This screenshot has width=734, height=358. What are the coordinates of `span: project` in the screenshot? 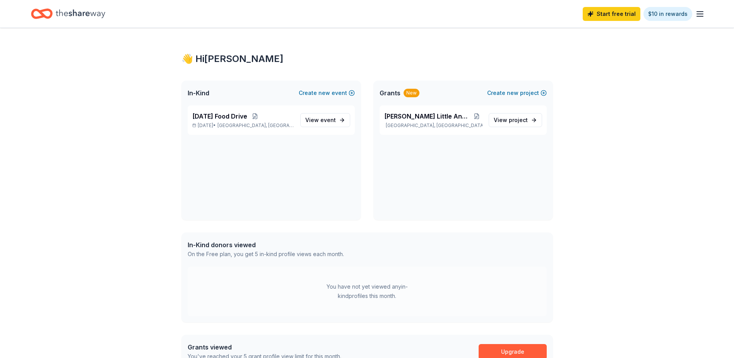 It's located at (518, 120).